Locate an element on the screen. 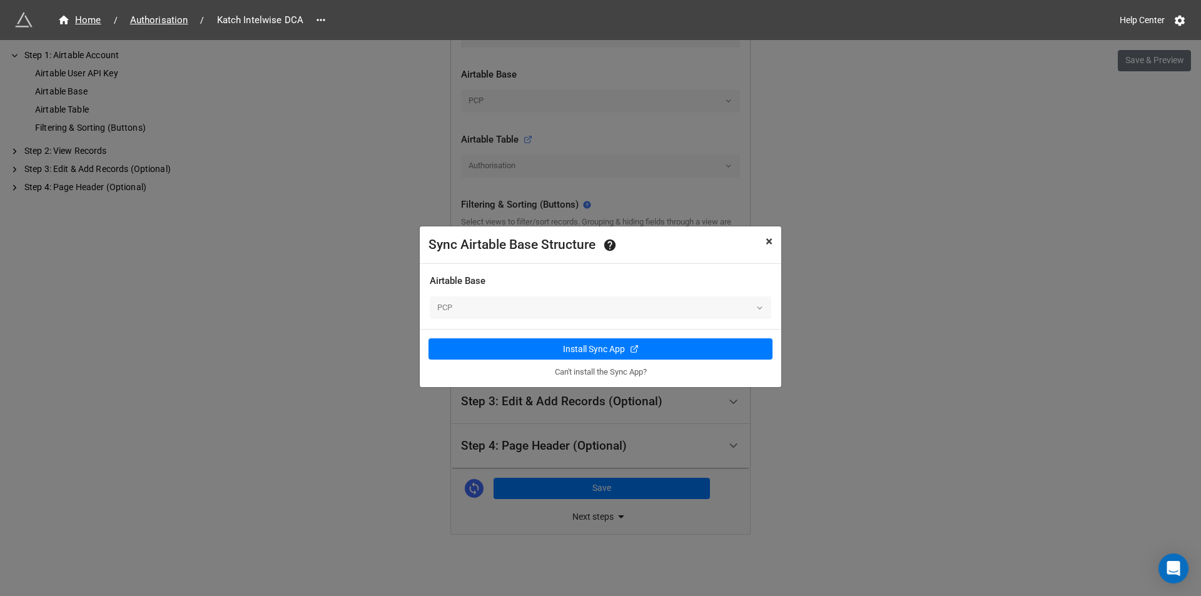 This screenshot has height=596, width=1201. div: Home is located at coordinates (79, 20).